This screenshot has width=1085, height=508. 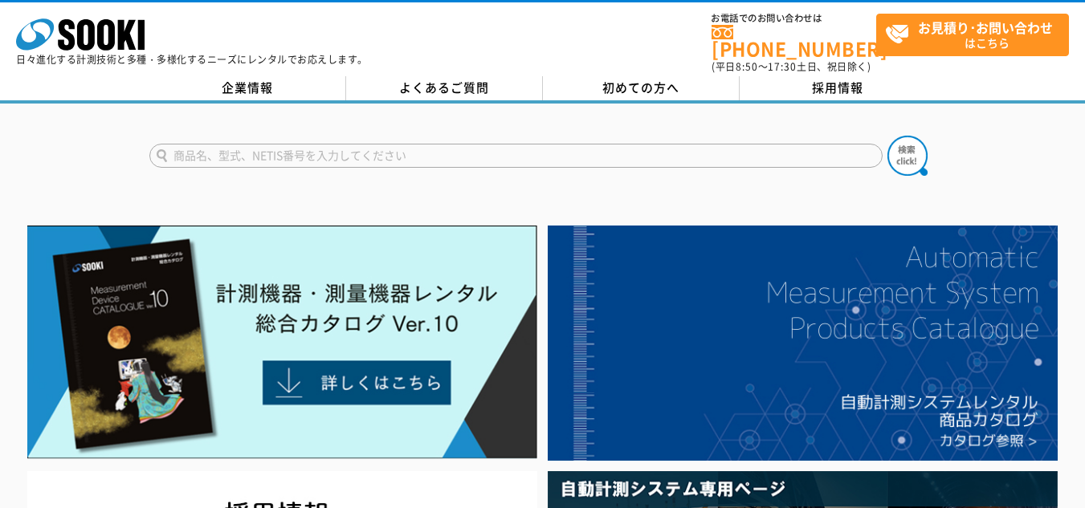 What do you see at coordinates (282, 342) in the screenshot?
I see `img: Catalog Ver10` at bounding box center [282, 342].